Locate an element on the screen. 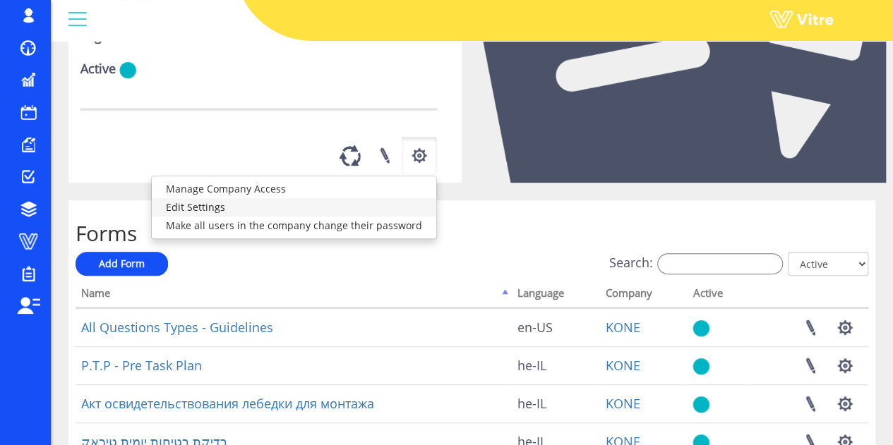 Image resolution: width=893 pixels, height=445 pixels. a: Make all users in the company change their password is located at coordinates (294, 226).